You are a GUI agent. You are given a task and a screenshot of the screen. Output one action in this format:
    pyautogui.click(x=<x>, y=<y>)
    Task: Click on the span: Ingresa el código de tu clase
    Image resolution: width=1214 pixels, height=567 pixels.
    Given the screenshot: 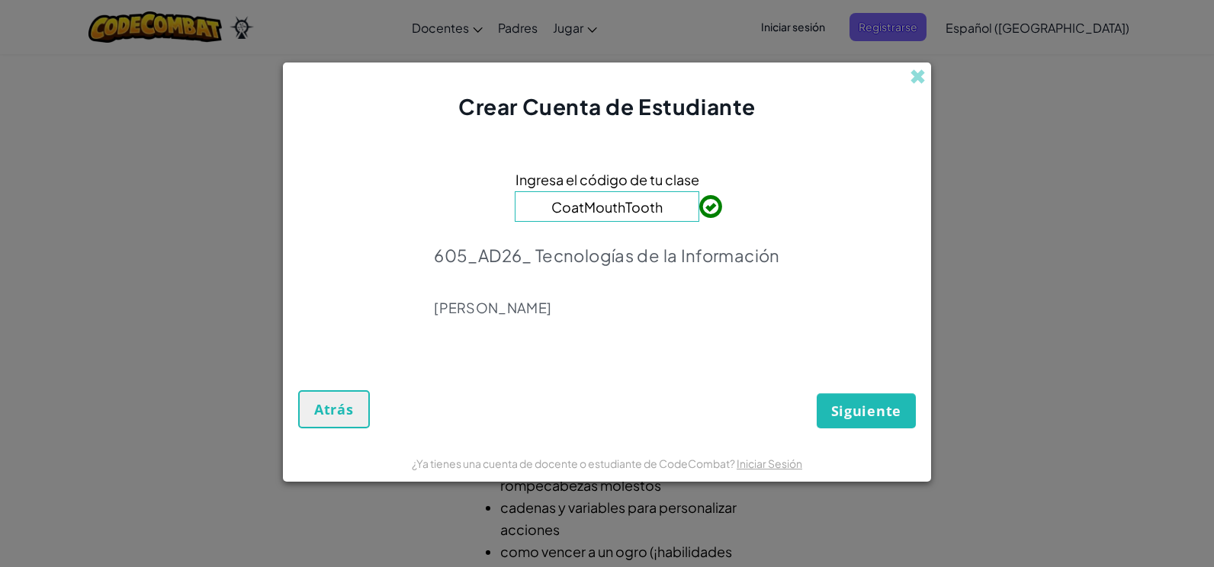 What is the action you would take?
    pyautogui.click(x=607, y=179)
    